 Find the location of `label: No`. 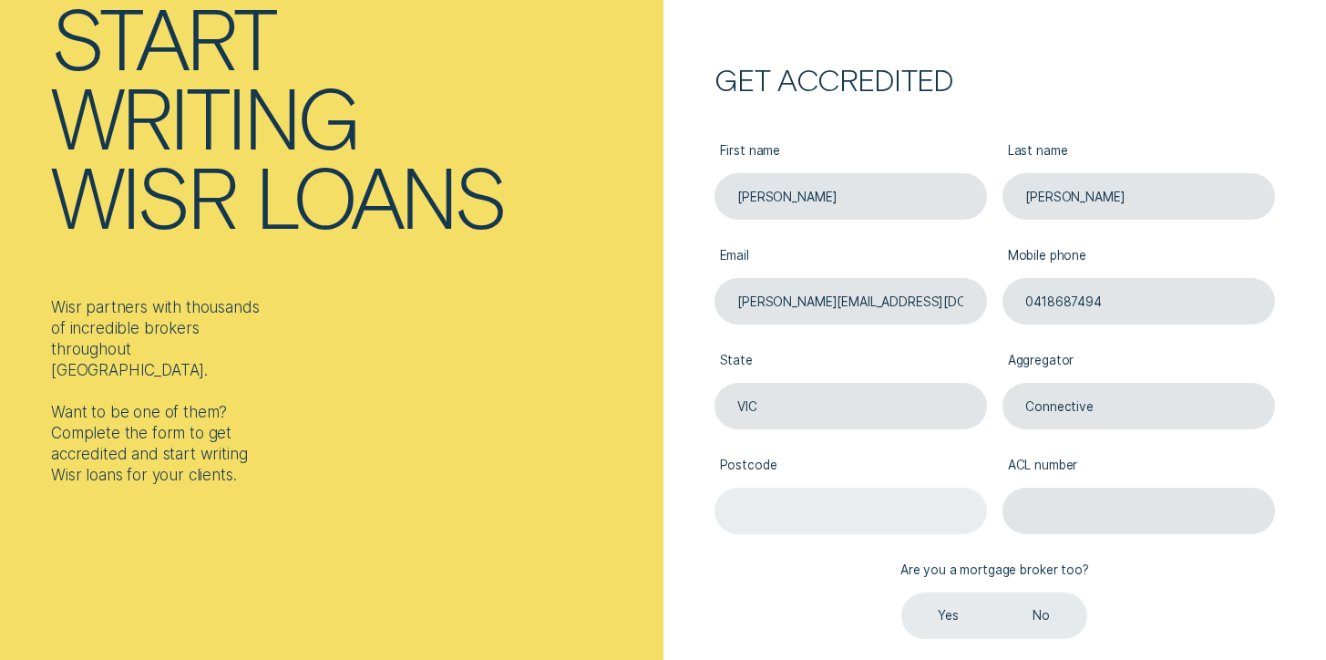

label: No is located at coordinates (1041, 615).